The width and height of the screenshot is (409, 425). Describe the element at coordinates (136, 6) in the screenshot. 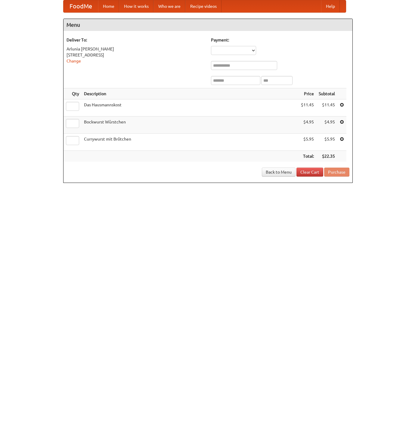

I see `a: How it works` at that location.